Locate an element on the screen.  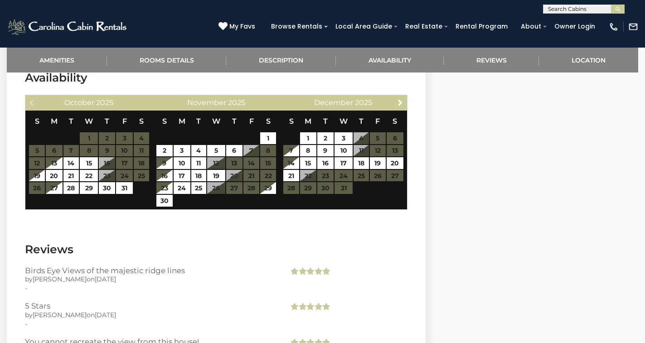
a: 7 is located at coordinates (291, 151).